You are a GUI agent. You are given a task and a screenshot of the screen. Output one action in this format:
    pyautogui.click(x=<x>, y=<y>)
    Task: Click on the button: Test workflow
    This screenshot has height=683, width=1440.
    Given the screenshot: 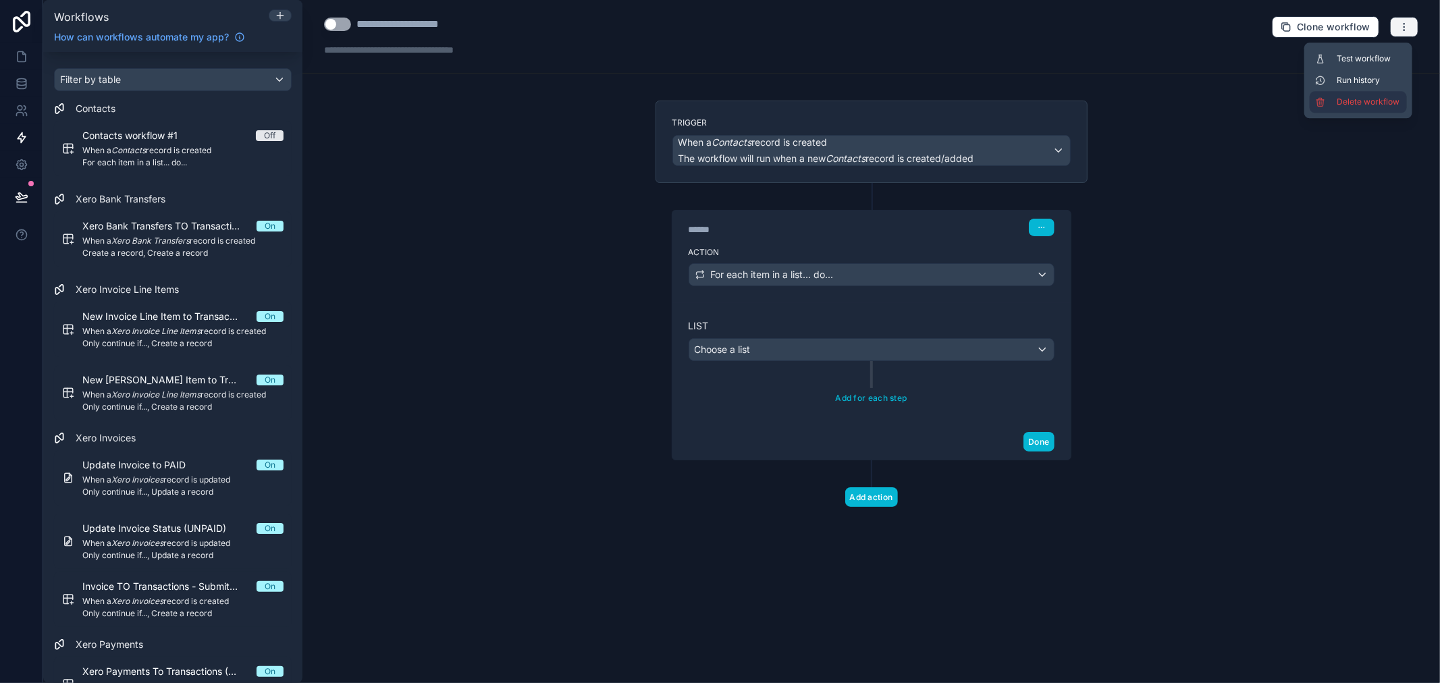 What is the action you would take?
    pyautogui.click(x=1358, y=59)
    